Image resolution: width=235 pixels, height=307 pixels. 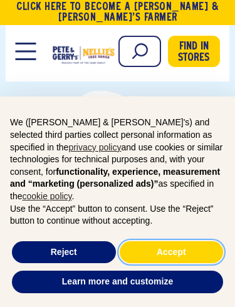 What do you see at coordinates (117, 215) in the screenshot?
I see `p: Use the “Accept” button to consent. Use the “Reject” button to continue without accepting.` at bounding box center [117, 215].